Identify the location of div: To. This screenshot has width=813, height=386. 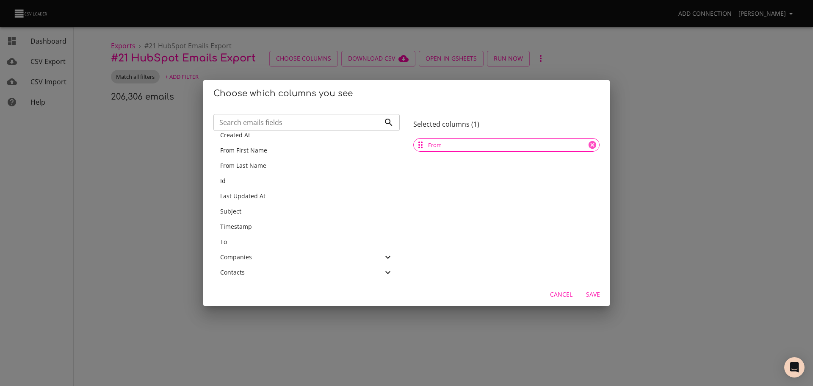
(307, 242).